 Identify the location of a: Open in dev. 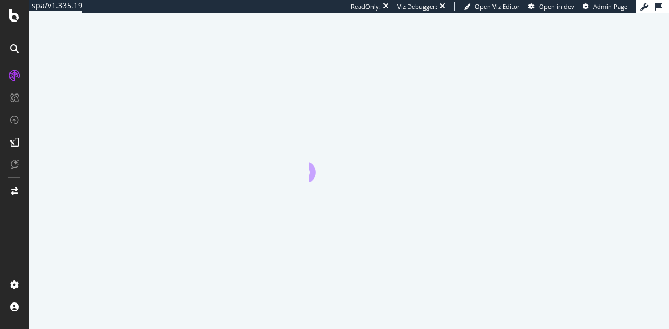
(551, 7).